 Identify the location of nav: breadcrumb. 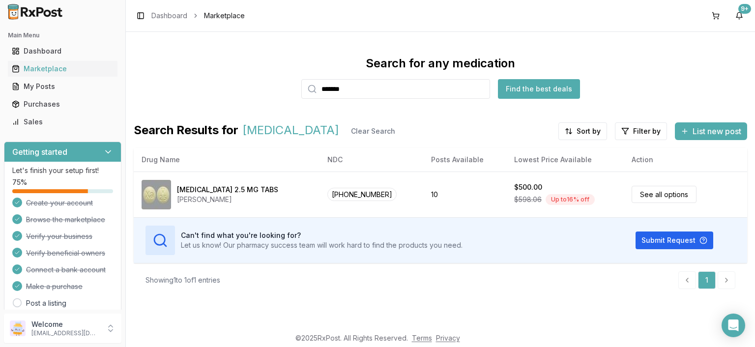
(198, 16).